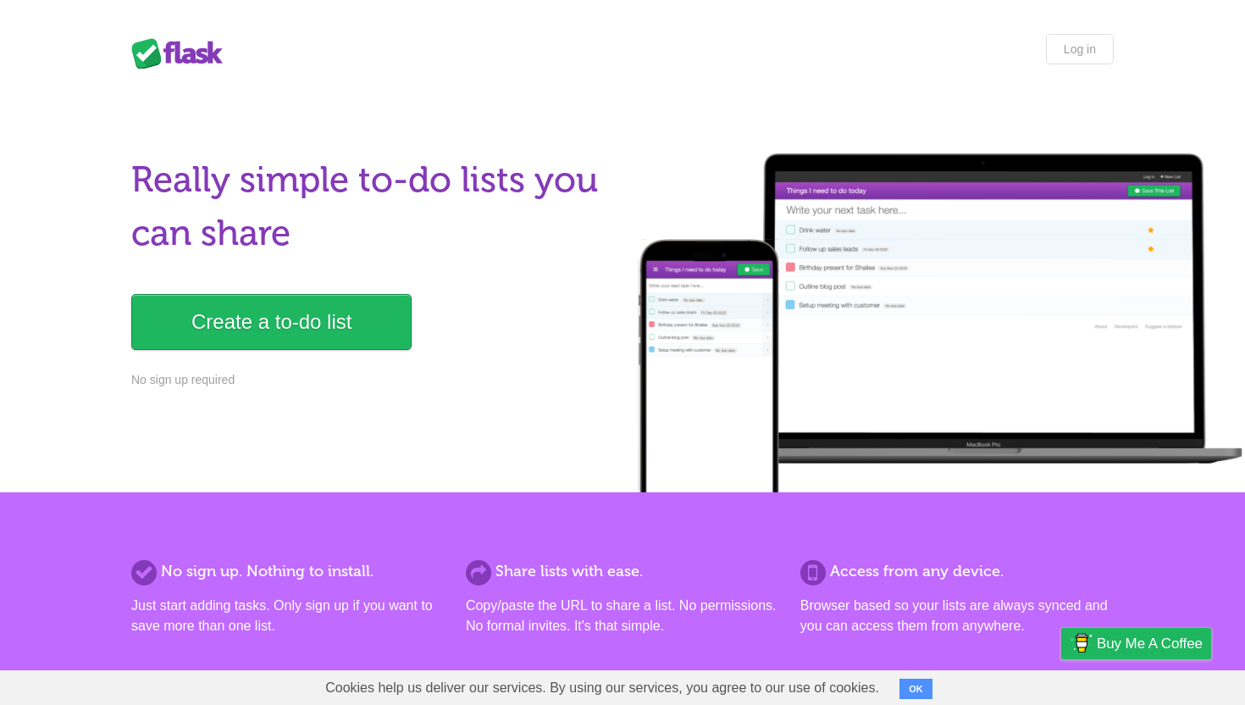 This screenshot has height=705, width=1245. What do you see at coordinates (182, 53) in the screenshot?
I see `div: Flask Lists` at bounding box center [182, 53].